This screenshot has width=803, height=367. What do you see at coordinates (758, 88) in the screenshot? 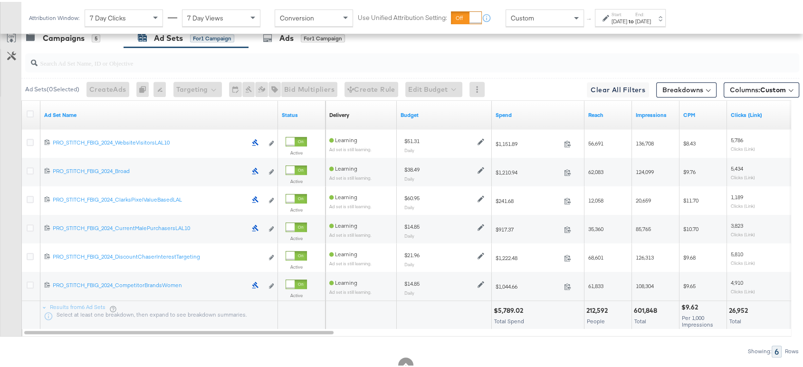
I see `span: Columns:` at bounding box center [758, 88].